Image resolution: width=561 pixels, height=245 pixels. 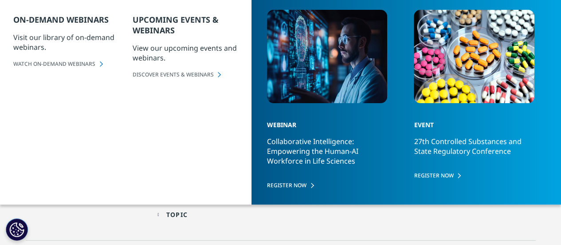 I want to click on p: Visit our library of on-demand webinars., so click(x=73, y=46).